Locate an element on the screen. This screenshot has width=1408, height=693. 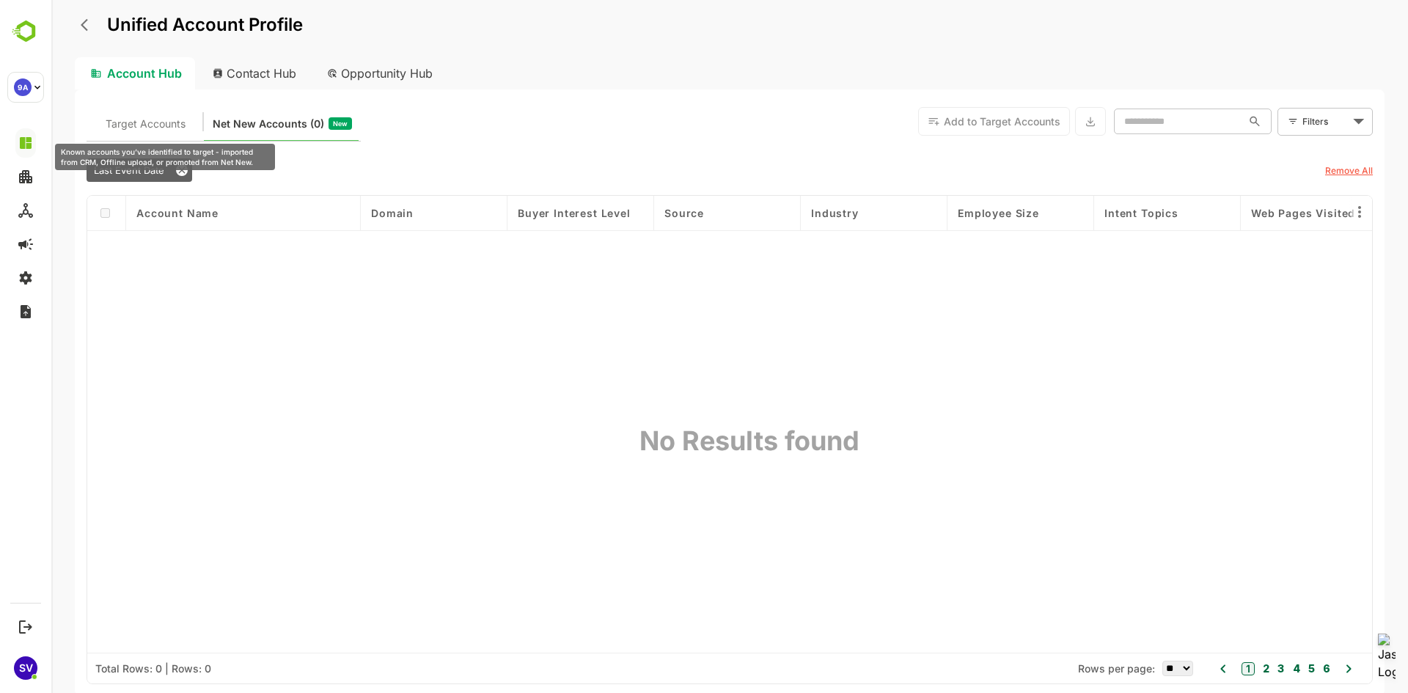
button: 4 is located at coordinates (1243, 669).